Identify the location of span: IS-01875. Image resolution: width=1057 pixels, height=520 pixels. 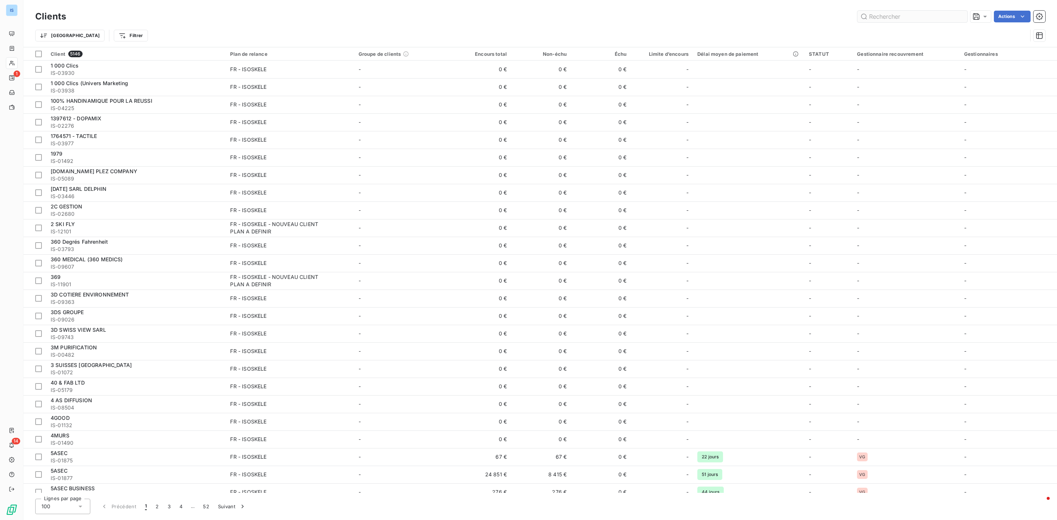
(136, 461).